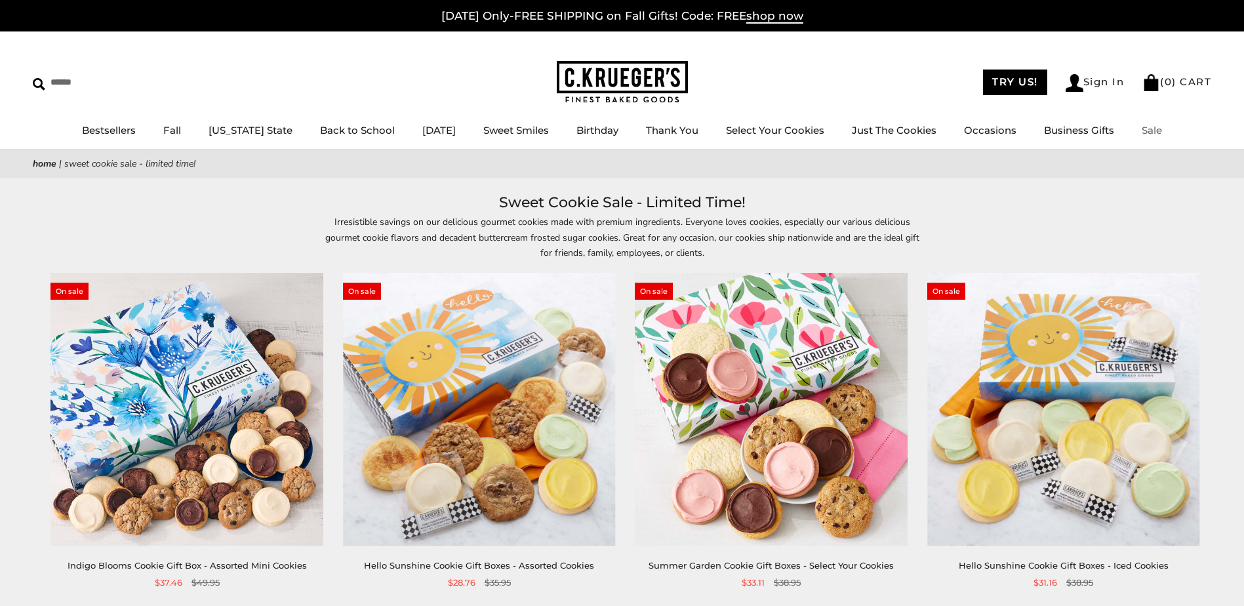 The image size is (1244, 606). Describe the element at coordinates (516, 130) in the screenshot. I see `a: Sweet Smiles` at that location.